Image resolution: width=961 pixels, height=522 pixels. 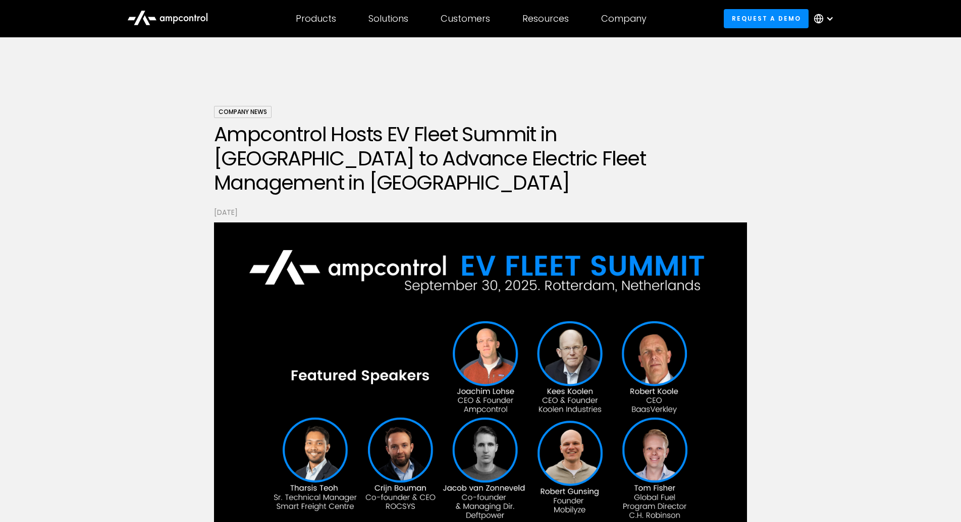 I want to click on div: Company, so click(x=624, y=19).